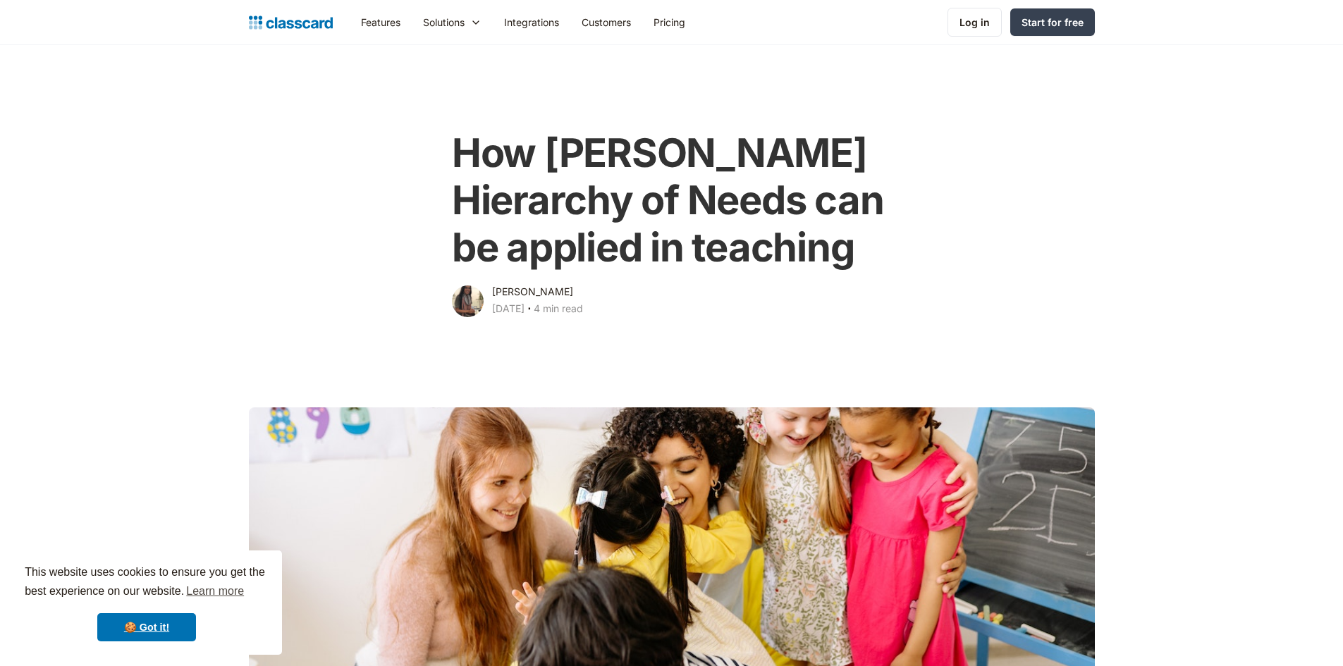  What do you see at coordinates (147, 583) in the screenshot?
I see `span: This website uses cookies to ensure you get the best experience on our website.` at bounding box center [147, 583].